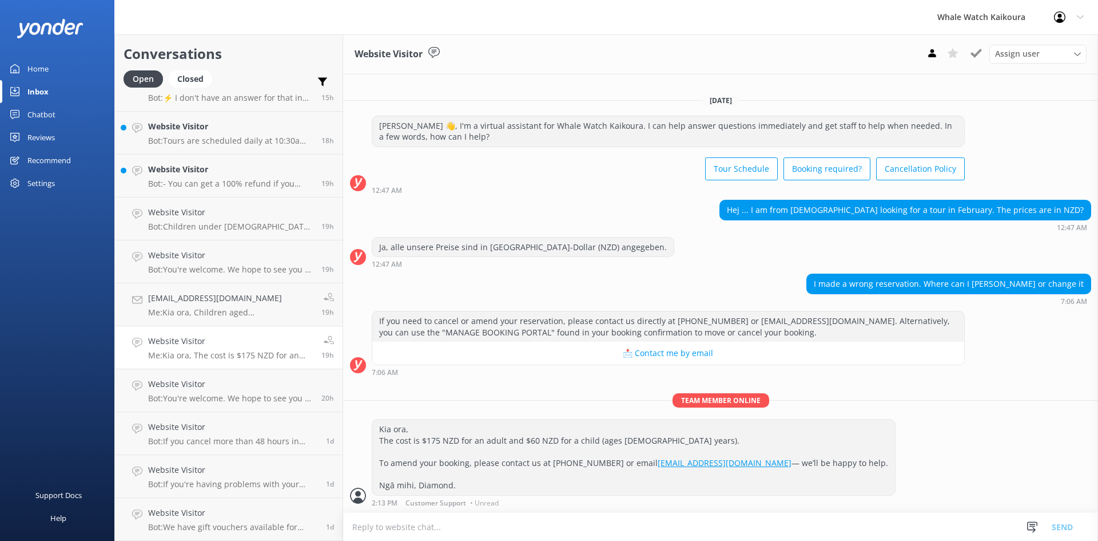 This screenshot has height=541, width=1098. I want to click on a: Open, so click(146, 78).